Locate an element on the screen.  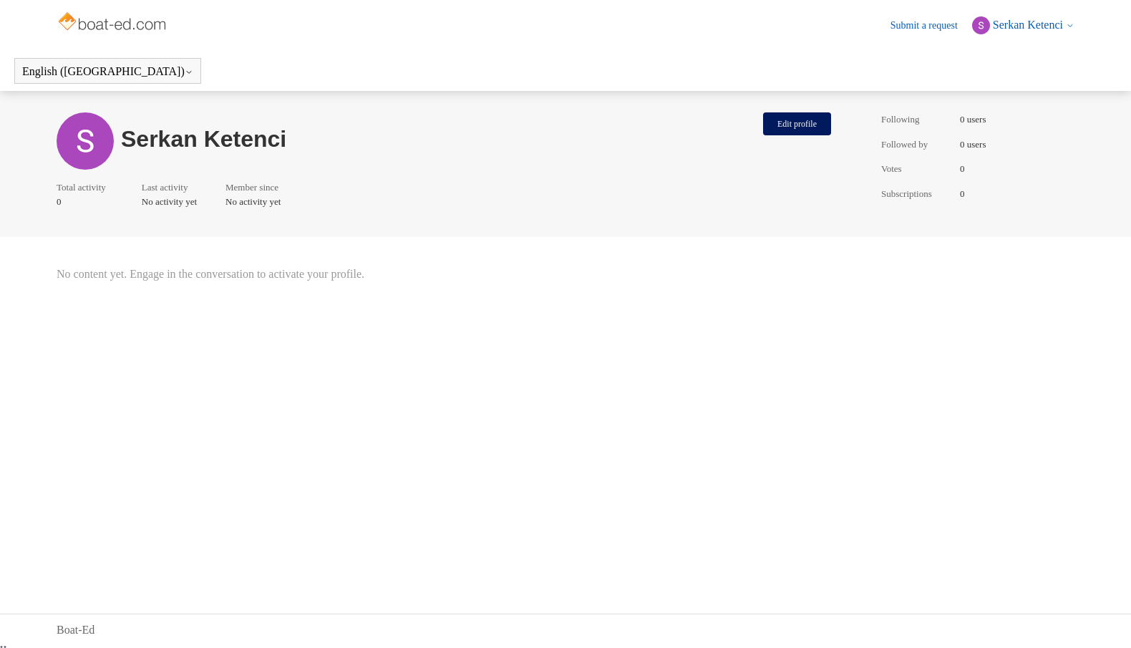
span: No content yet. Engage in the conversation to activate your profile. is located at coordinates (447, 274).